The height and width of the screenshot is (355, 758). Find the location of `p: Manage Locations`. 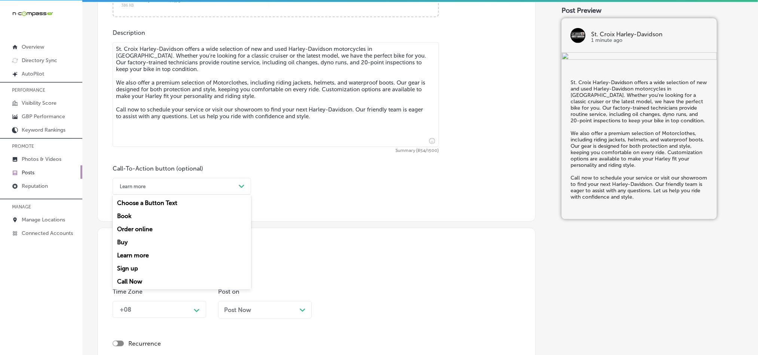

p: Manage Locations is located at coordinates (43, 220).